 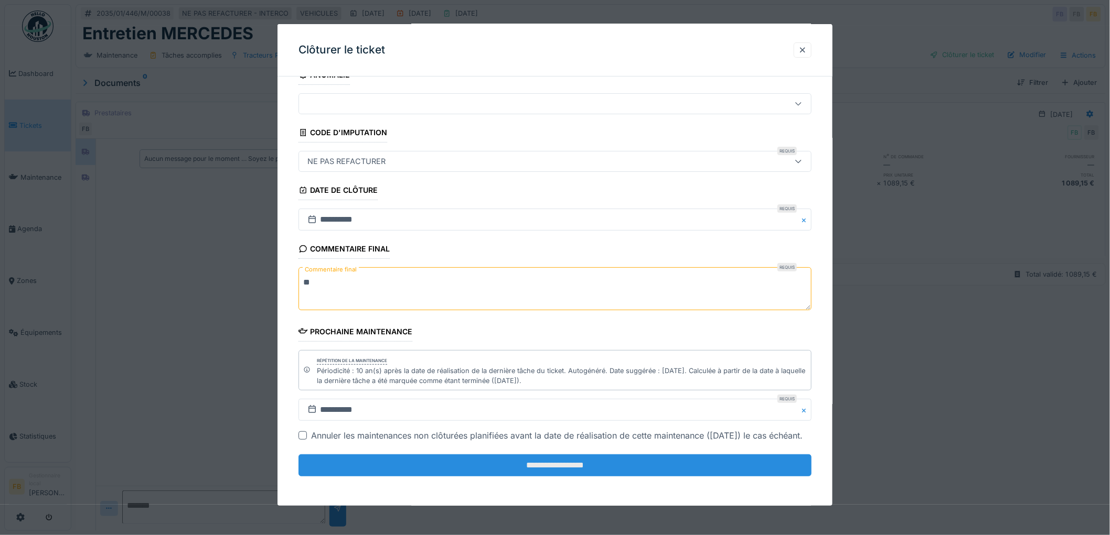 I want to click on div: NE PAS REFACTURER, so click(x=346, y=162).